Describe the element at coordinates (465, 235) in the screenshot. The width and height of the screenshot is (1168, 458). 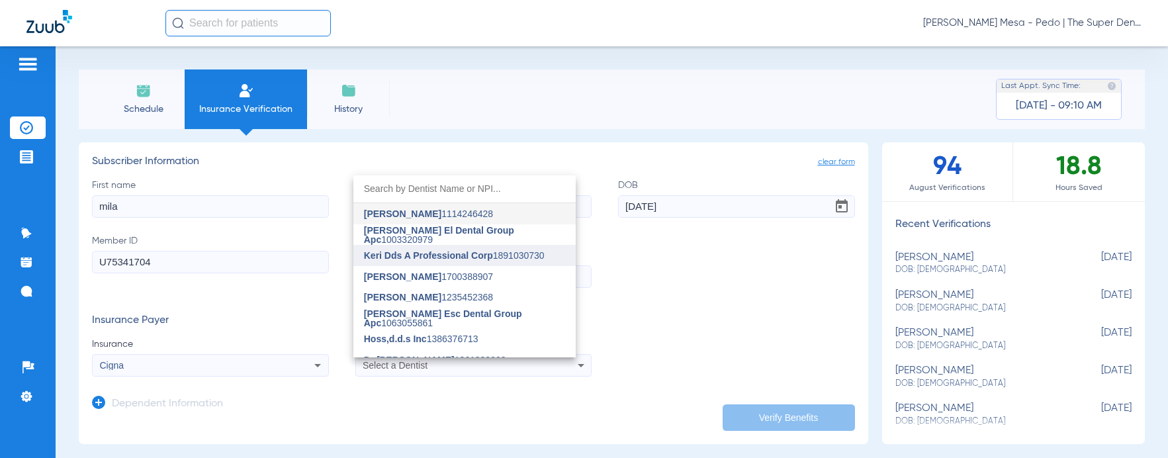
I see `span: 1003320979` at that location.